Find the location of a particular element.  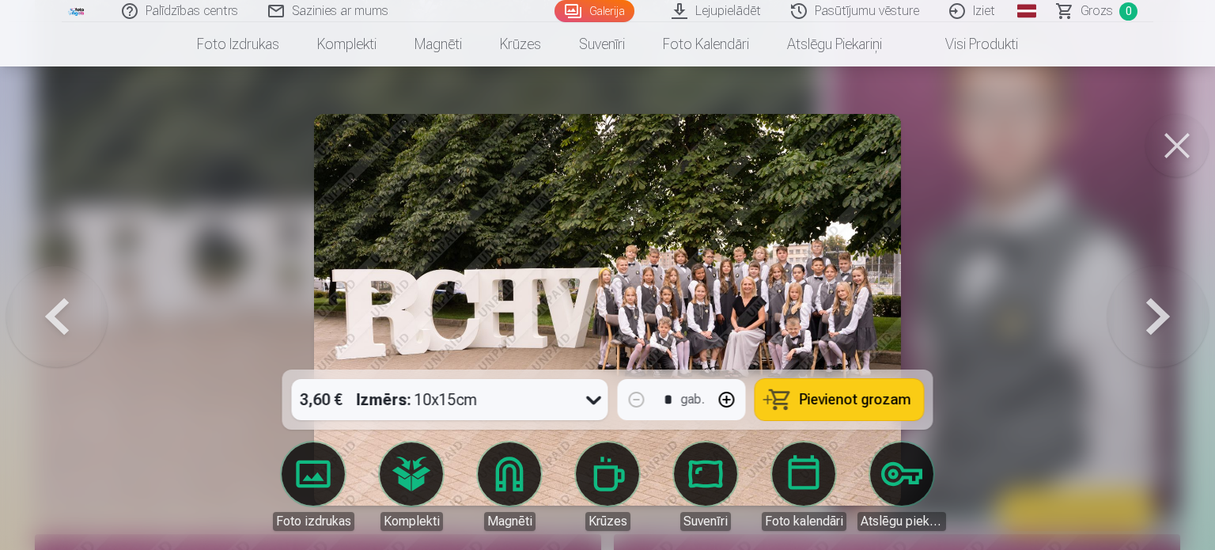

div: gab. is located at coordinates (693, 400).